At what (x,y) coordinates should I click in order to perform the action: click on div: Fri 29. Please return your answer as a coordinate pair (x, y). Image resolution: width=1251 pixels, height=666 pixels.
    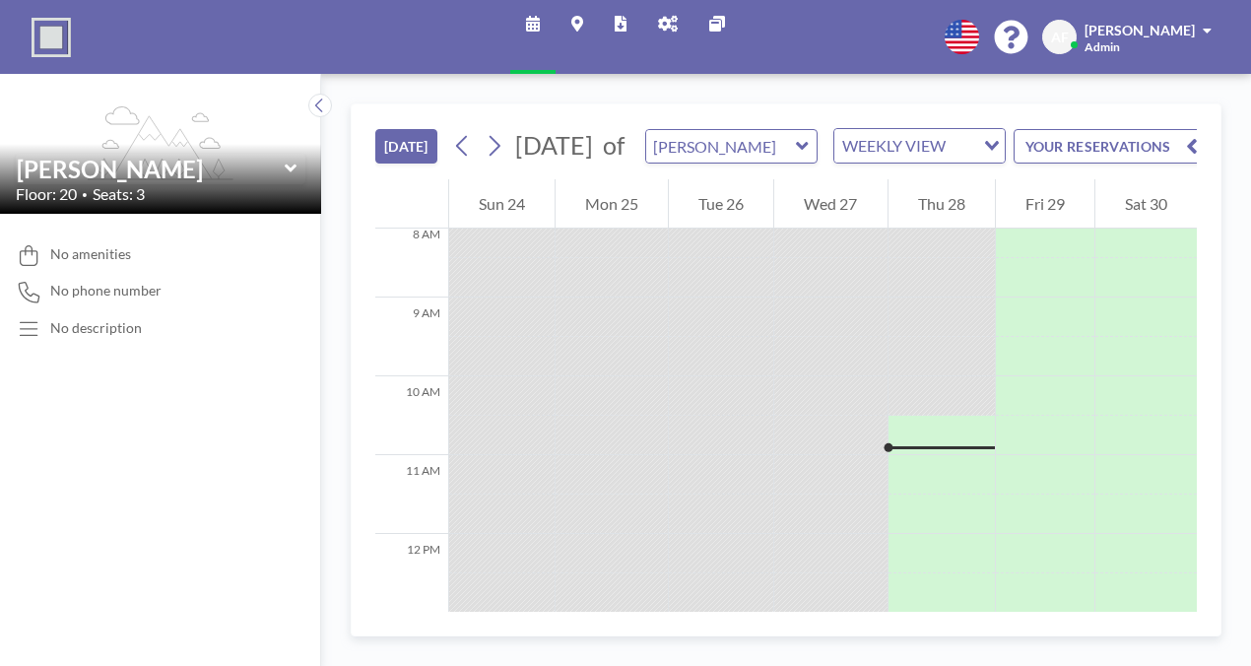
    Looking at the image, I should click on (1045, 204).